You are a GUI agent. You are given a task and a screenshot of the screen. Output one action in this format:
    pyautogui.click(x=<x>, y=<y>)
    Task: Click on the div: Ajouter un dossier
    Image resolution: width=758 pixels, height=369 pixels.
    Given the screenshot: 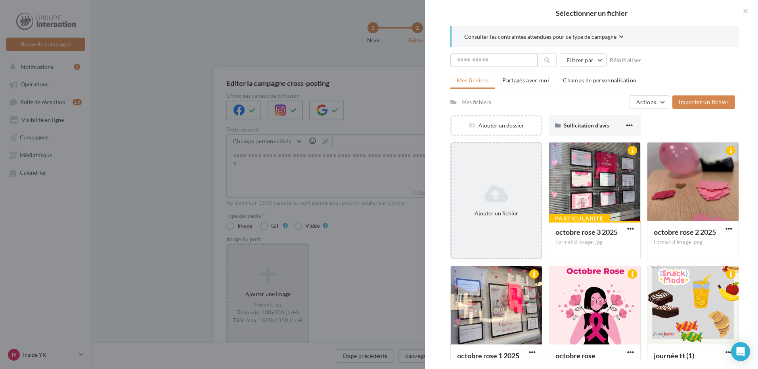 What is the action you would take?
    pyautogui.click(x=496, y=126)
    